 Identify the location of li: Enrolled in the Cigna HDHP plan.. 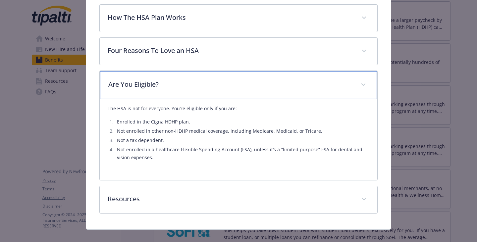
(242, 122).